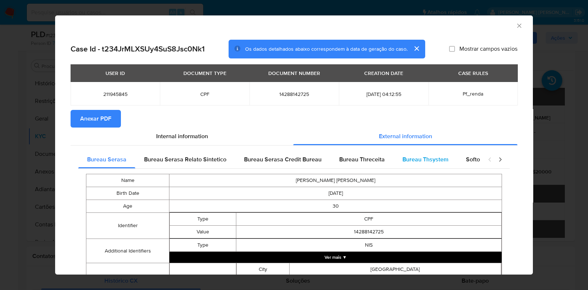 The height and width of the screenshot is (290, 588). I want to click on div: CASE RULES, so click(473, 73).